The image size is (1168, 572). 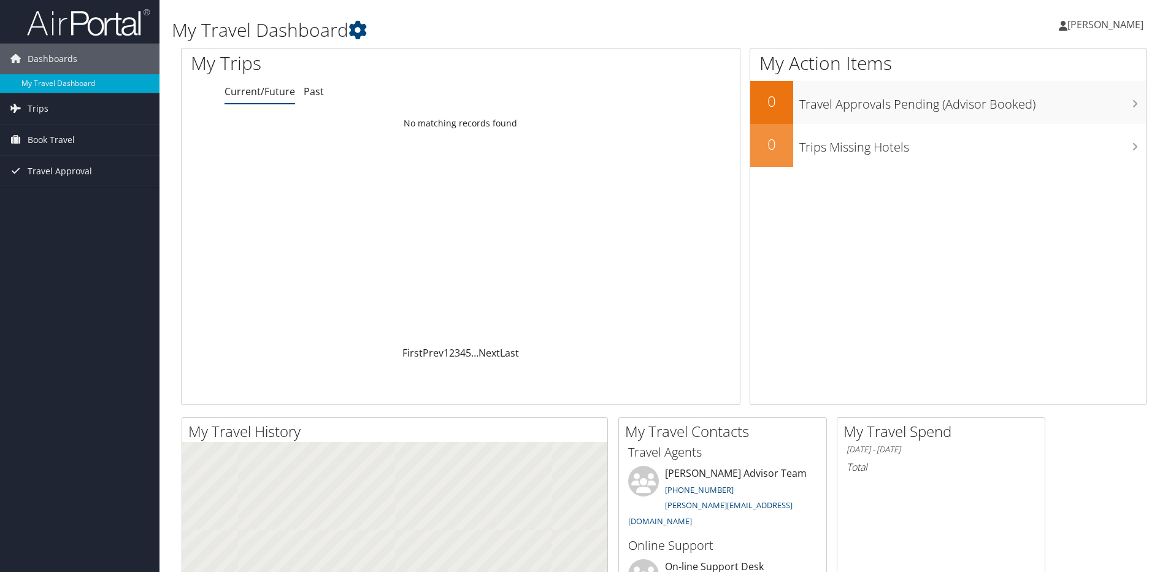 What do you see at coordinates (446, 353) in the screenshot?
I see `a: 1` at bounding box center [446, 353].